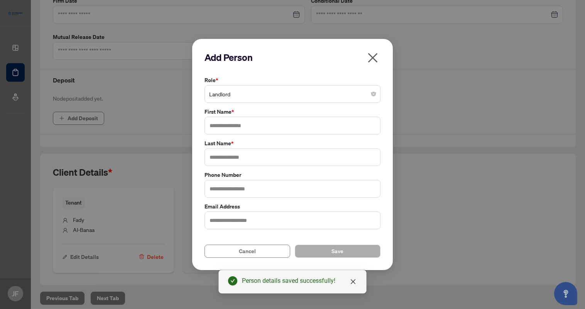  I want to click on label: First Name, so click(292, 112).